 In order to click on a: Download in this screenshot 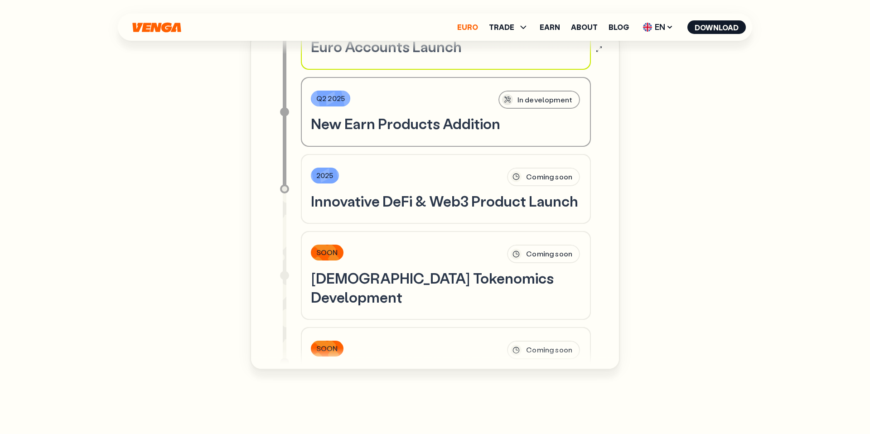, I will do `click(716, 27)`.